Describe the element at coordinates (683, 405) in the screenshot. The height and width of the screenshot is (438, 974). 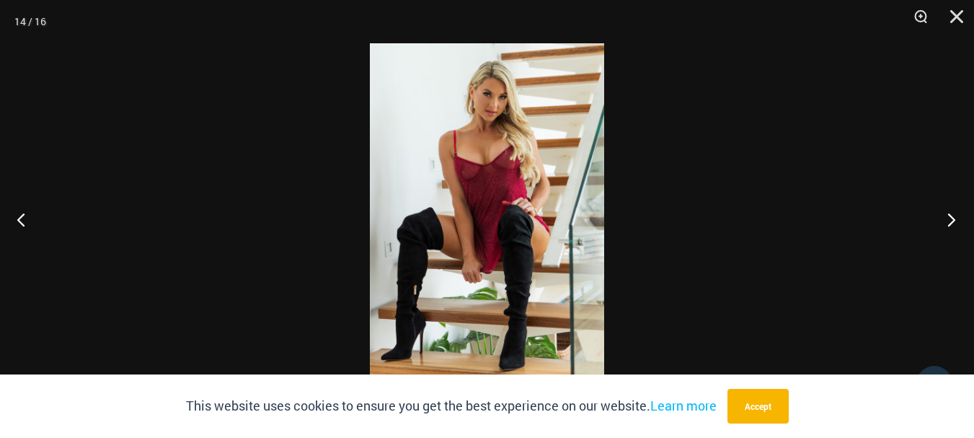
I see `a: Learn more` at that location.